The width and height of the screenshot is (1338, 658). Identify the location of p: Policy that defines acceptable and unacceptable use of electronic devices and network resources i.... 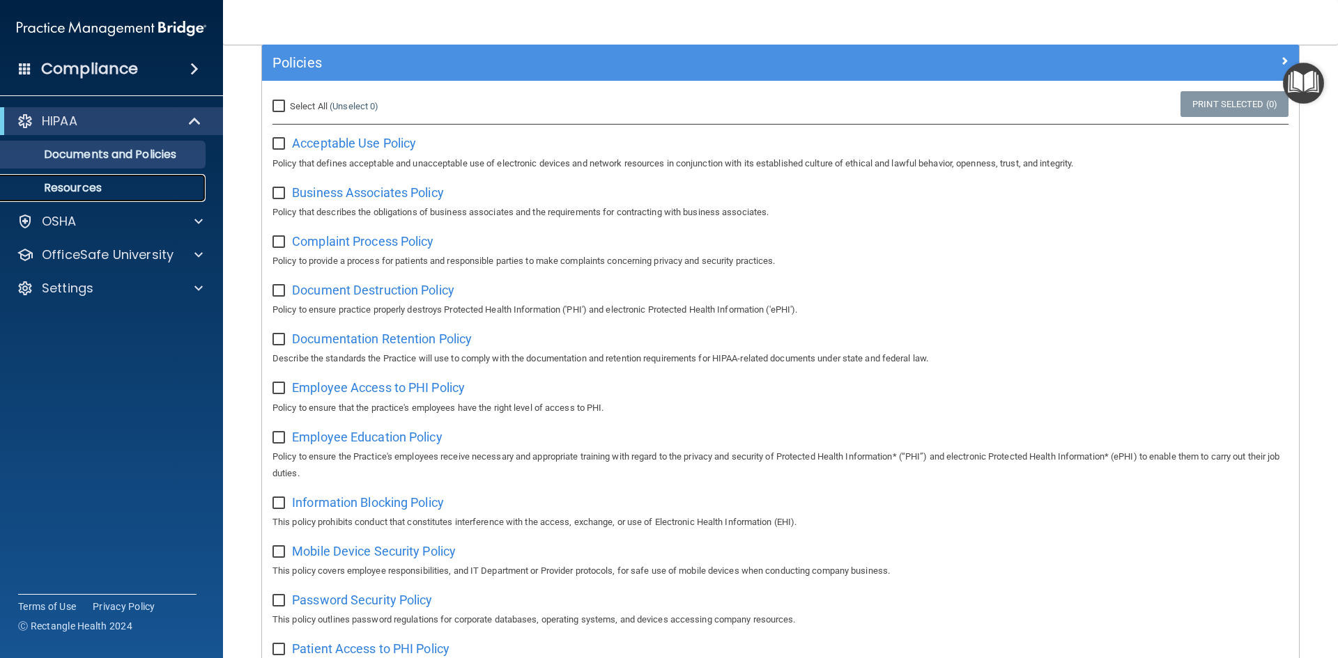
(780, 164).